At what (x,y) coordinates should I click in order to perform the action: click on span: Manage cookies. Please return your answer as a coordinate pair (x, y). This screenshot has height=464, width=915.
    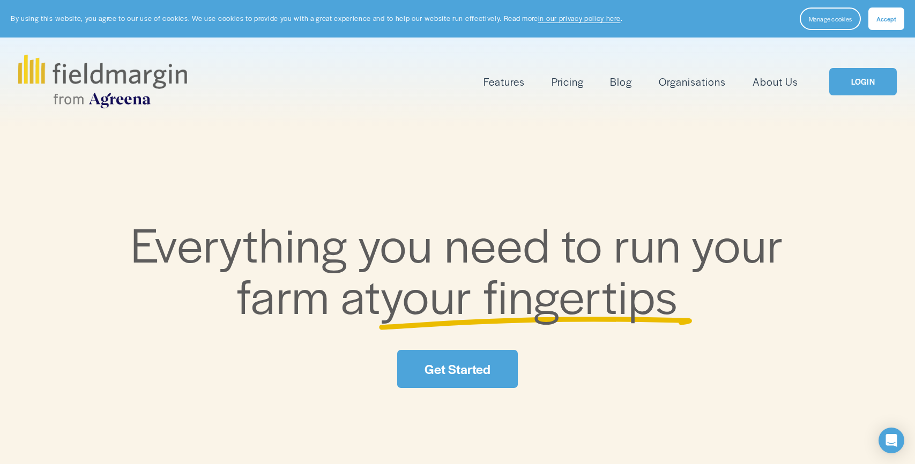
    Looking at the image, I should click on (830, 19).